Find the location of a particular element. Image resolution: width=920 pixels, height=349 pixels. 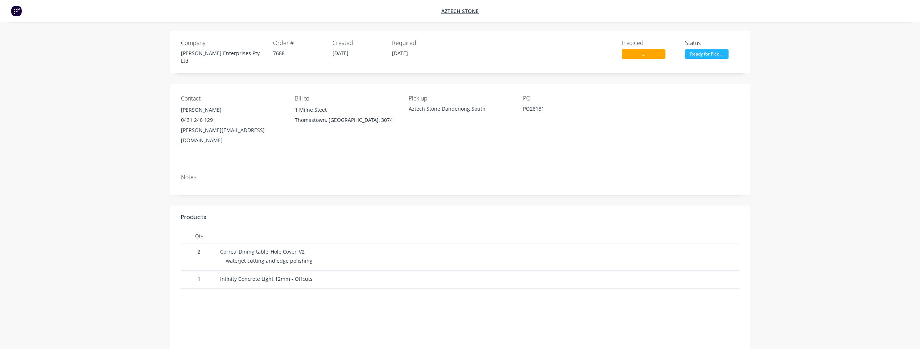

div: Aztech Stone Dandenong South is located at coordinates (460, 108).